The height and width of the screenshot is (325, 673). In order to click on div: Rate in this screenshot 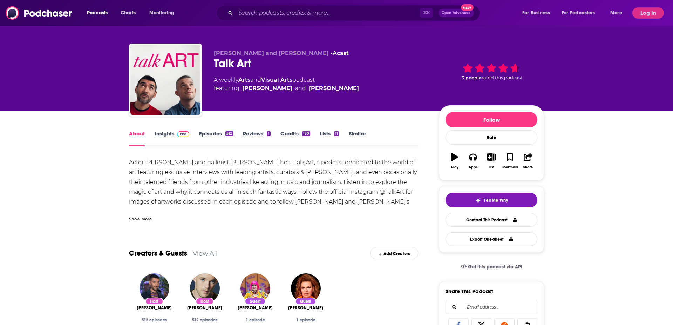, I will do `click(491, 137)`.